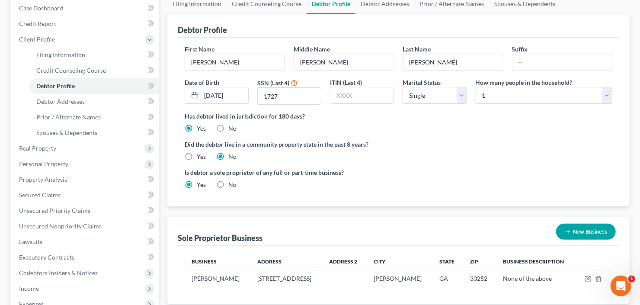 This screenshot has height=305, width=640. Describe the element at coordinates (312, 49) in the screenshot. I see `label: Middle Name` at that location.